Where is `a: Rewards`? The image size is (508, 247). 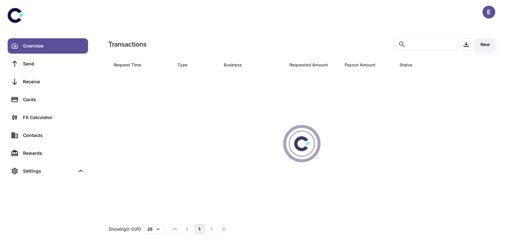
a: Rewards is located at coordinates (48, 153).